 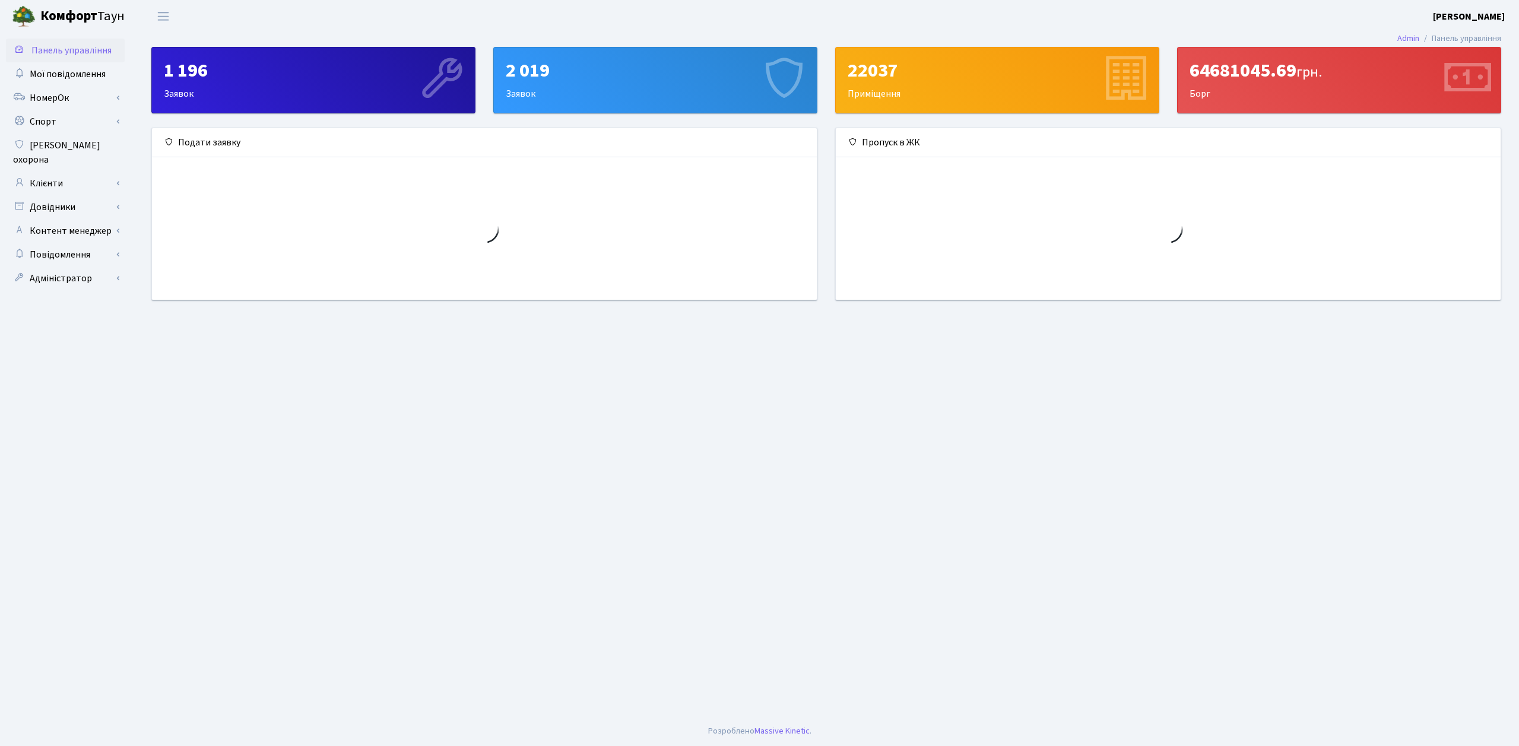 What do you see at coordinates (484, 142) in the screenshot?
I see `div: Подати заявку` at bounding box center [484, 142].